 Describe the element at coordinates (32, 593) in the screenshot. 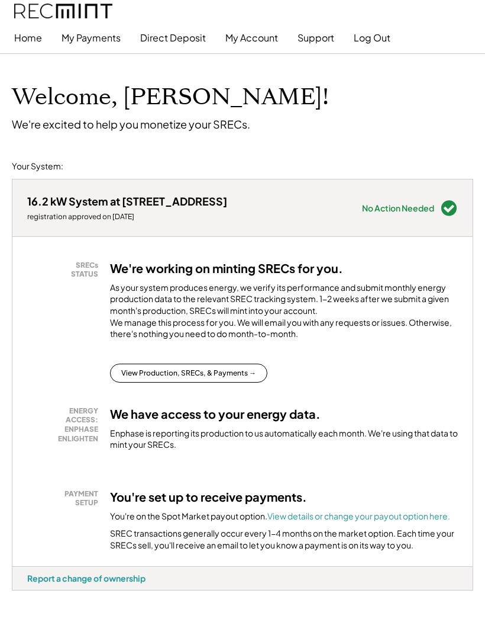

I see `div: g7kbhfiw - VA Distributed` at that location.